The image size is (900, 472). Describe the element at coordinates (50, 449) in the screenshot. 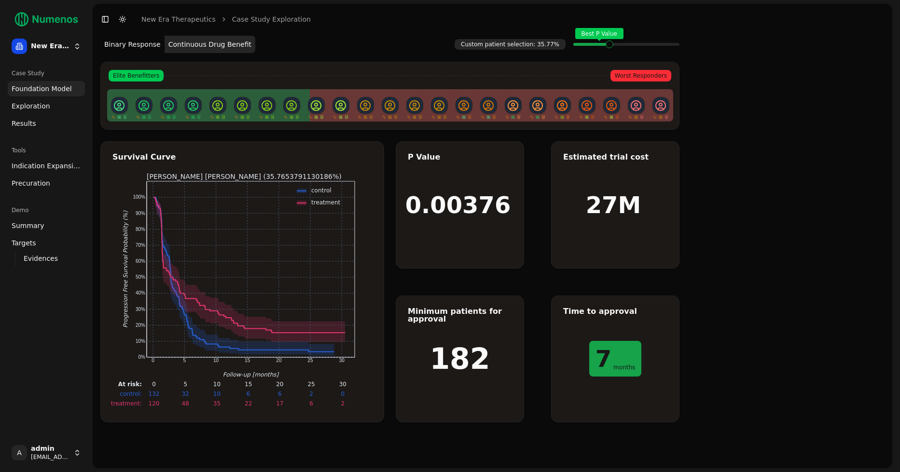

I see `span: admin` at that location.